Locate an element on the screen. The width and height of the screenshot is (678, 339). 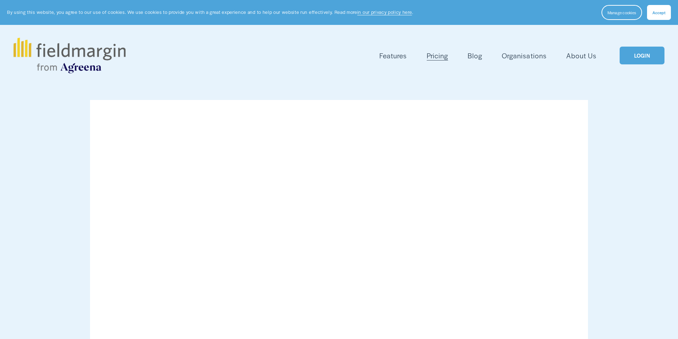
span: Features is located at coordinates (393, 56).